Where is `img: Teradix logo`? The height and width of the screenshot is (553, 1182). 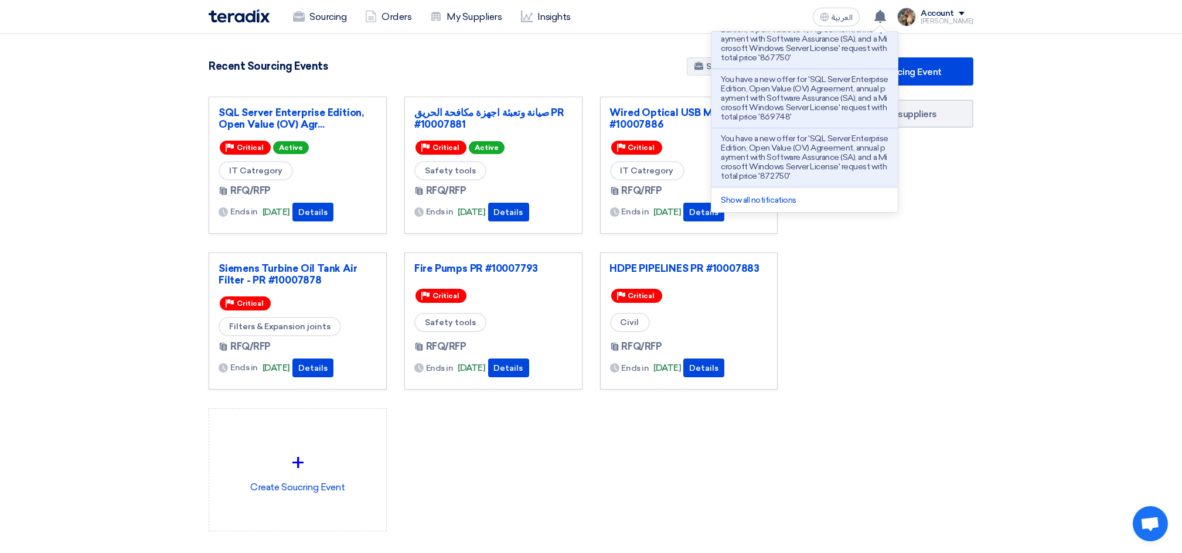 img: Teradix logo is located at coordinates (239, 16).